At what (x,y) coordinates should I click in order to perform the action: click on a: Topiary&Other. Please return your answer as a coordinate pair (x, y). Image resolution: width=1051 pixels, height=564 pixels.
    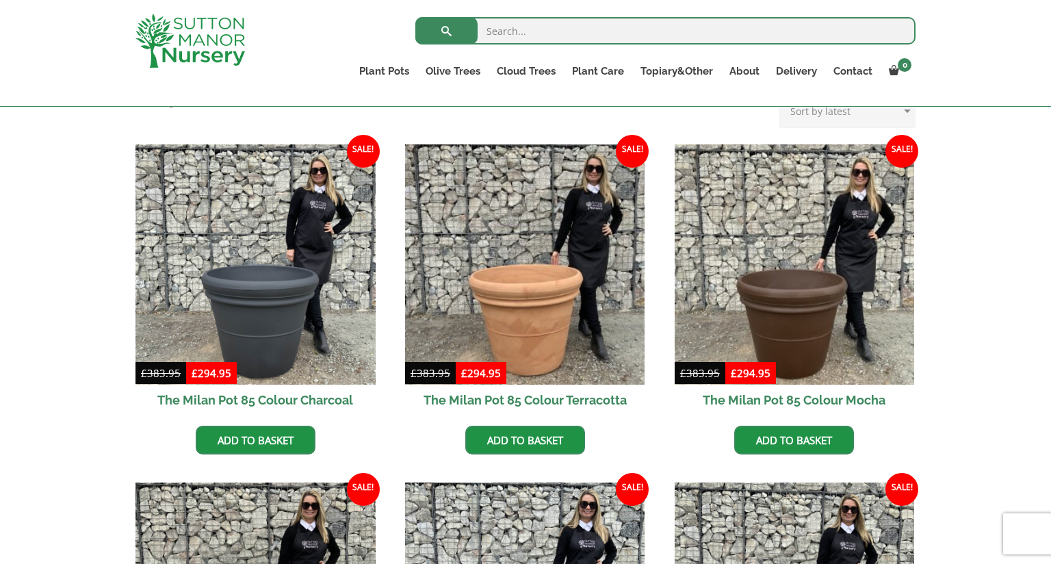
    Looking at the image, I should click on (677, 71).